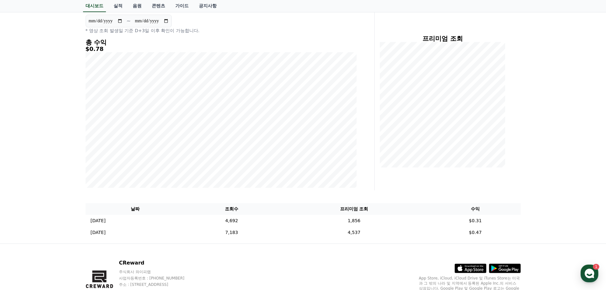 The height and width of the screenshot is (290, 606). Describe the element at coordinates (62, 210) in the screenshot. I see `a: 1대화` at that location.